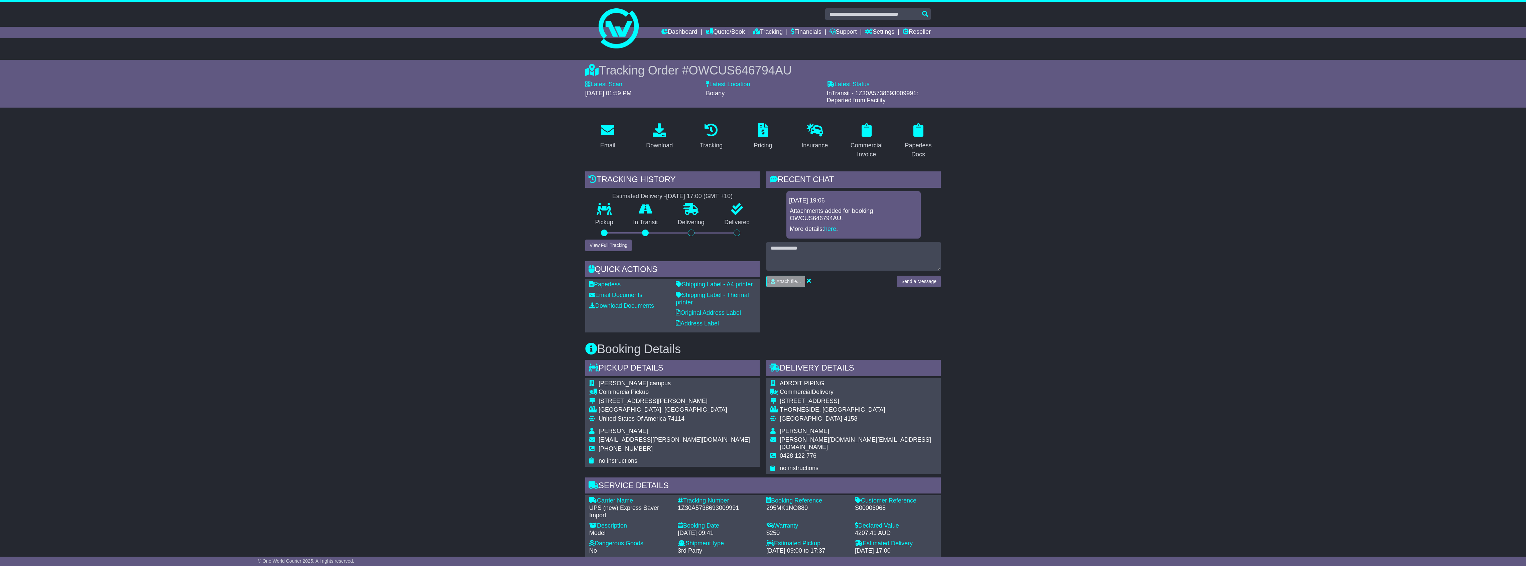  Describe the element at coordinates (843, 32) in the screenshot. I see `a: Support` at that location.